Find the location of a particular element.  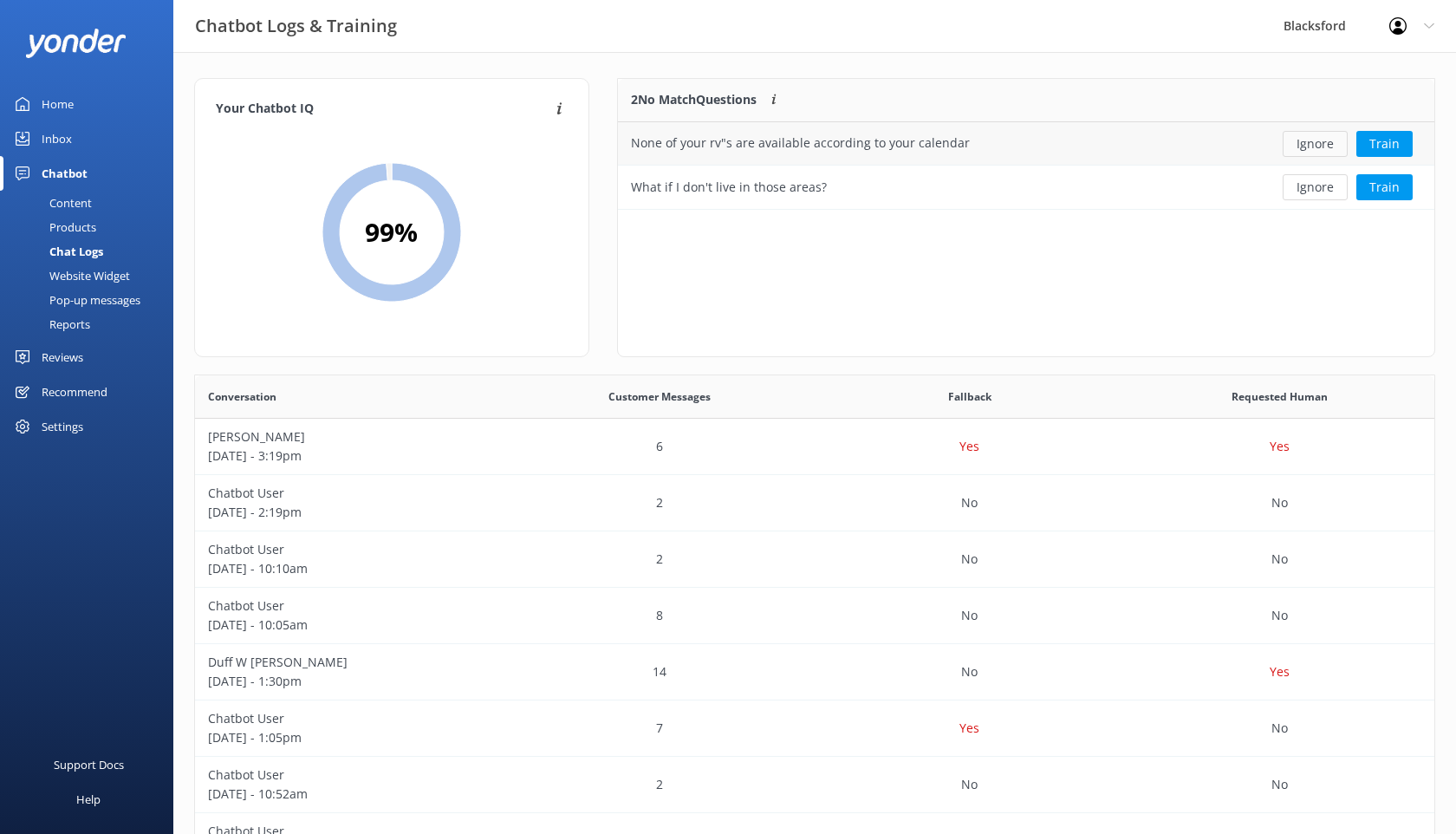

div: Recommend is located at coordinates (75, 392).